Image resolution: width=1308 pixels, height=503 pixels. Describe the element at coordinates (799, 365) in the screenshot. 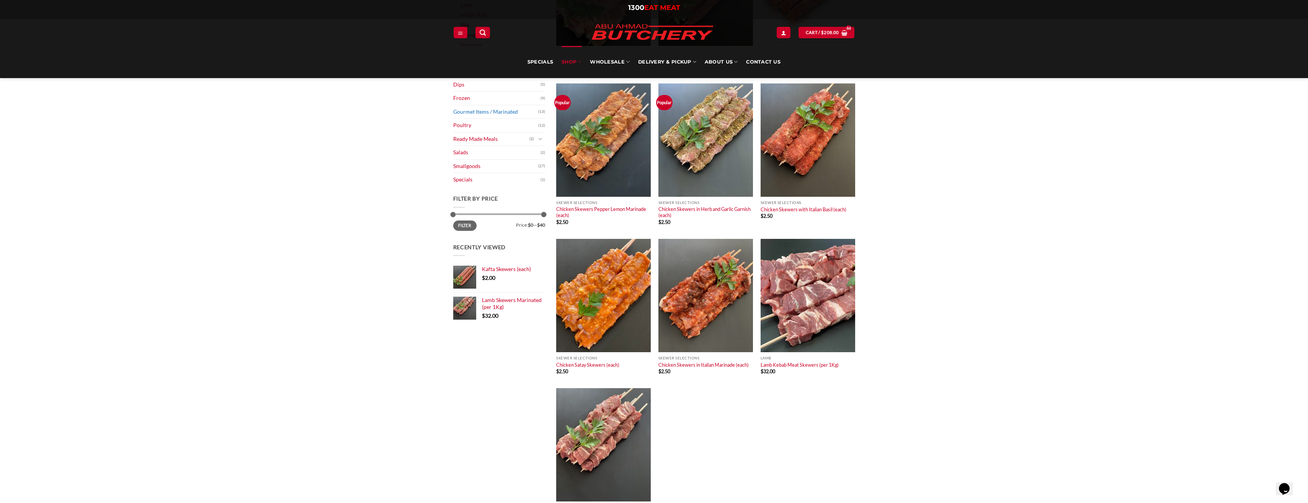

I see `a: Lamb Kebab Meat Skewers (per 1Kg)` at that location.